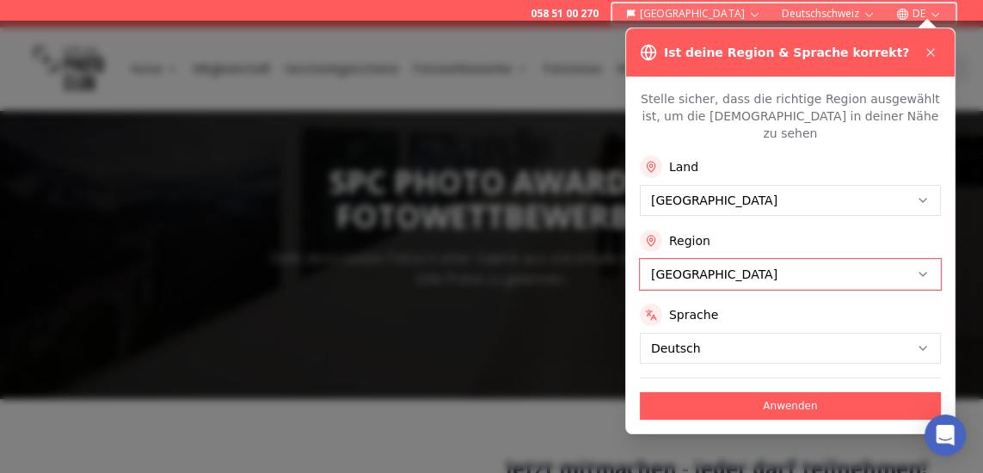 This screenshot has width=983, height=473. I want to click on button: Deutschschweiz, so click(828, 14).